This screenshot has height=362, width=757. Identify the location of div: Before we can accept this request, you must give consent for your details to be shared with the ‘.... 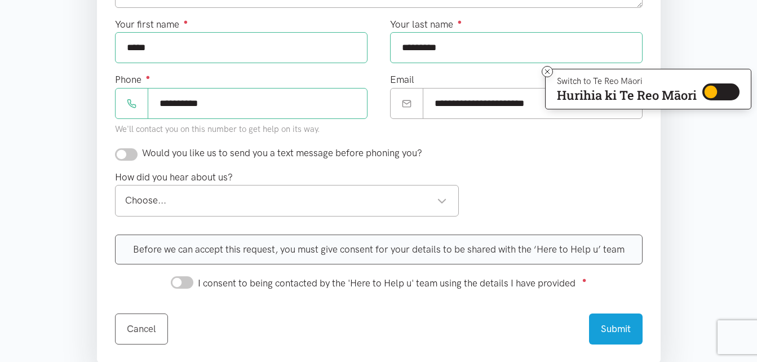
(379, 249).